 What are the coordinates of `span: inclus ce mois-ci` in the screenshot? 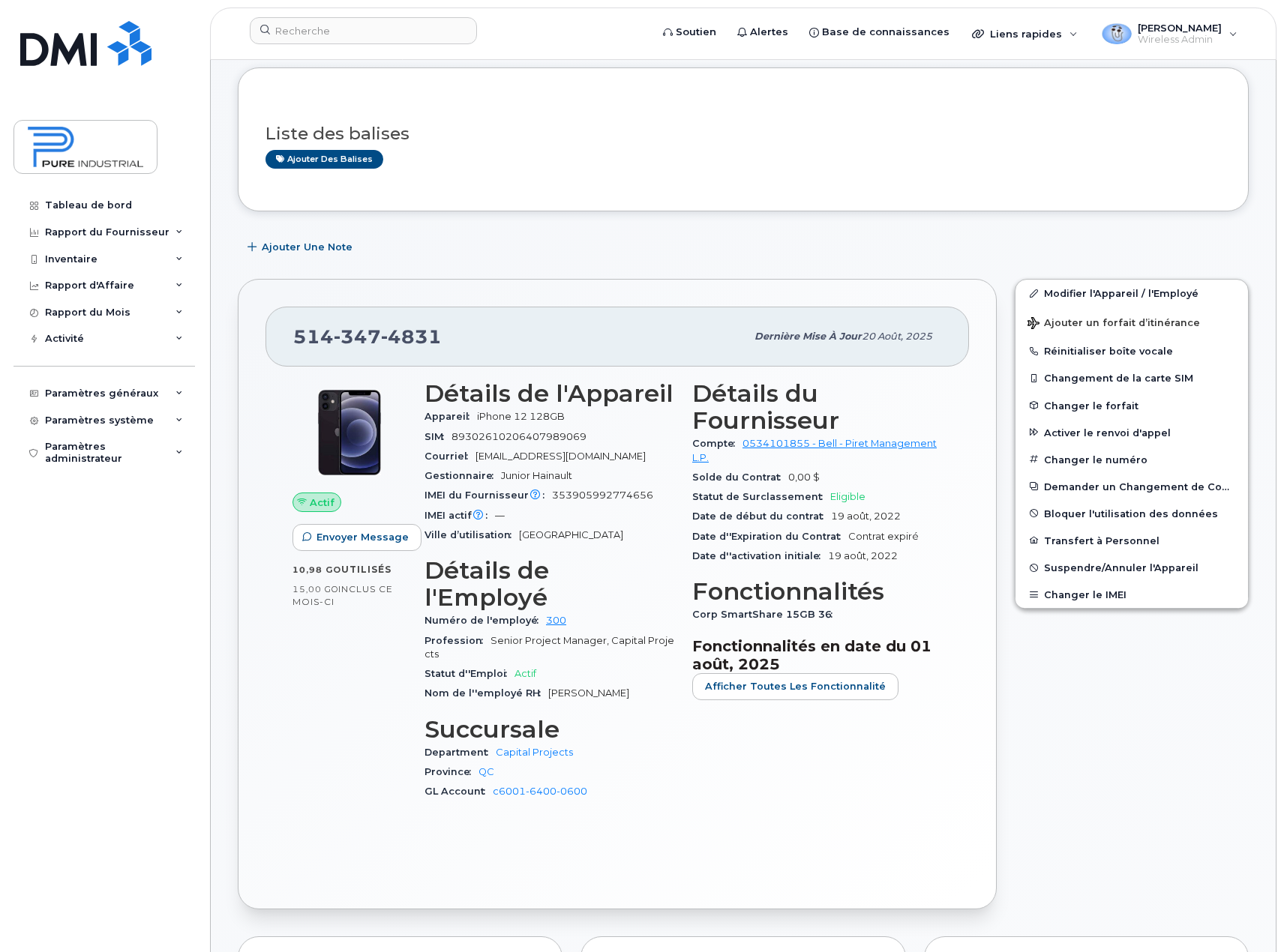 It's located at (343, 595).